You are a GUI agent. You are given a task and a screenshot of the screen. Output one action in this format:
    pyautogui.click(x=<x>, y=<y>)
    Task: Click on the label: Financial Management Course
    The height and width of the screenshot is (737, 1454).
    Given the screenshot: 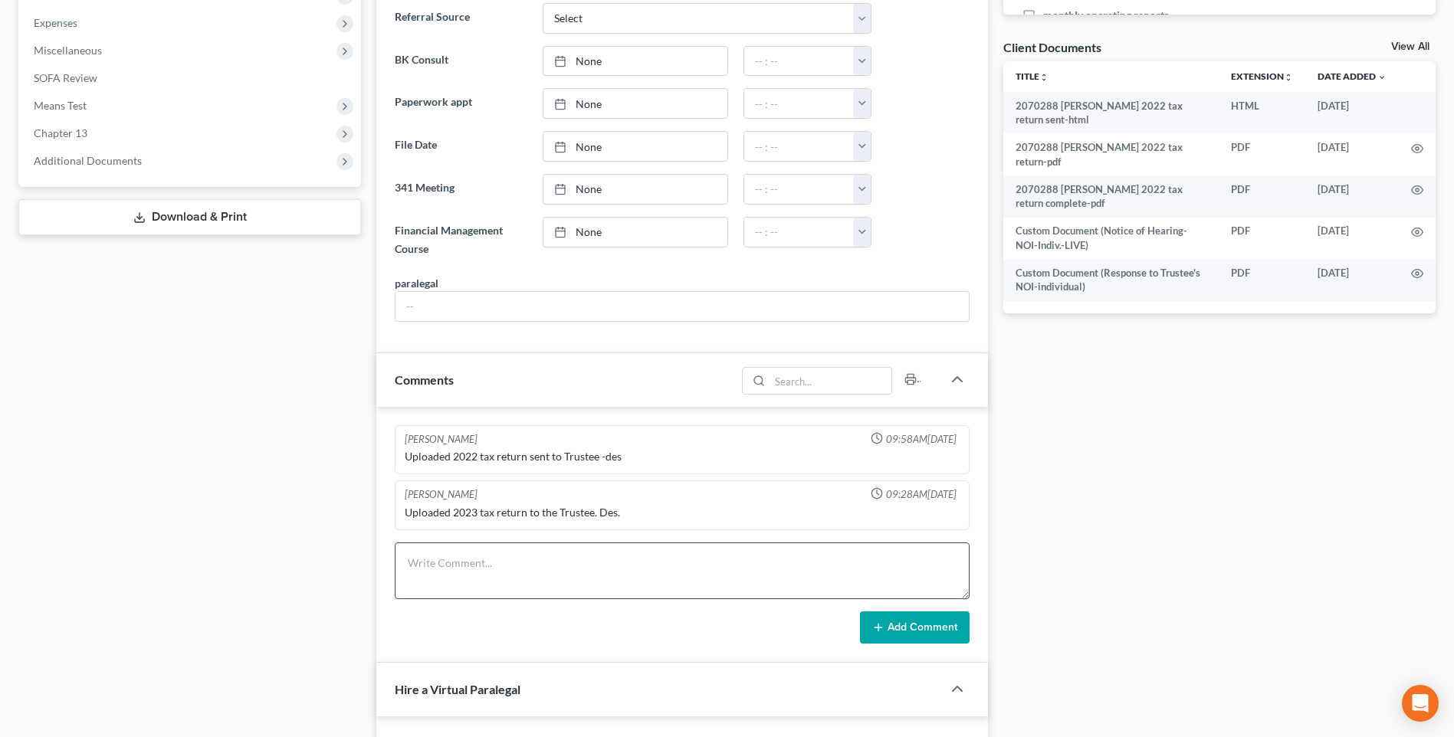 What is the action you would take?
    pyautogui.click(x=461, y=240)
    